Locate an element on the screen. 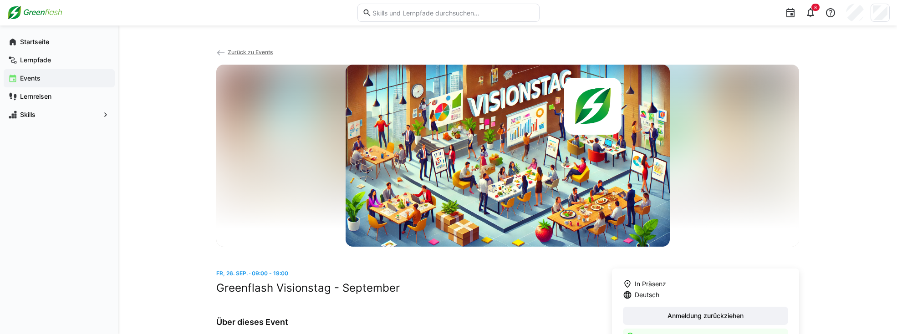 The image size is (897, 334). a: Zurück zu Events is located at coordinates (245, 52).